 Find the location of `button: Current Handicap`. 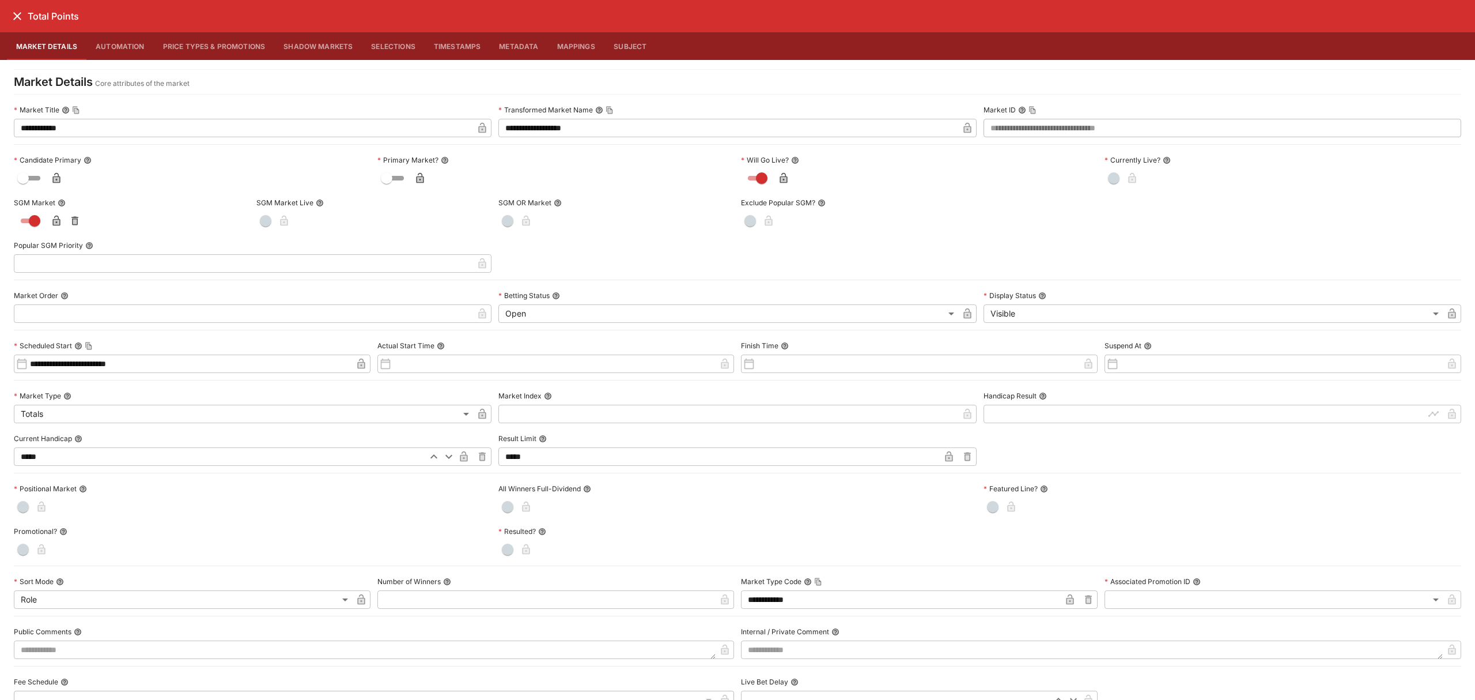

button: Current Handicap is located at coordinates (78, 439).